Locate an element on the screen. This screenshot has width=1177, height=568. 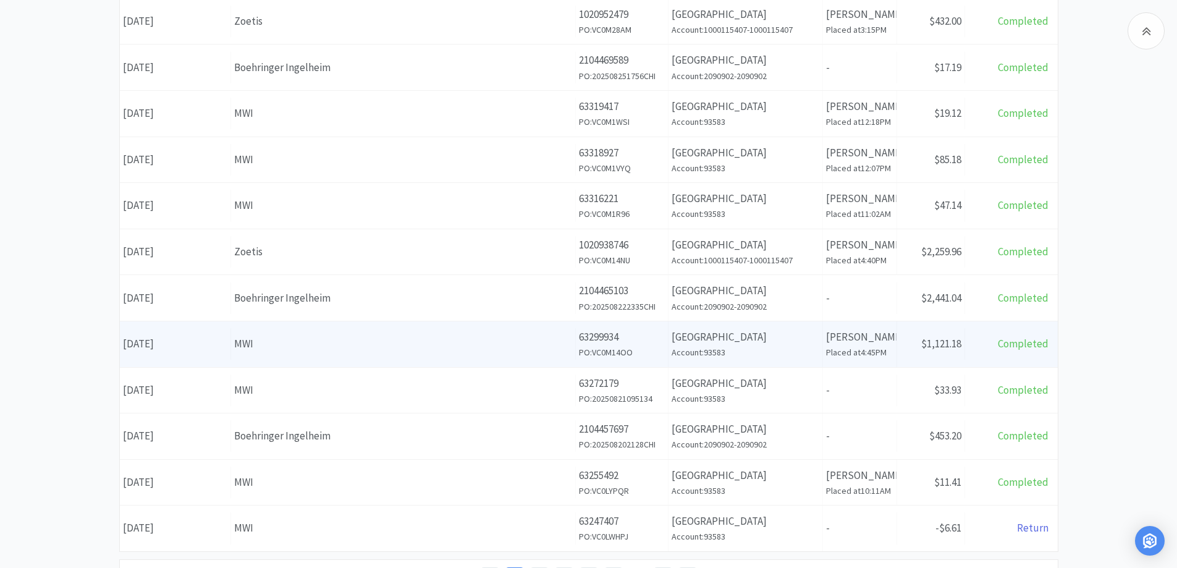
h6: PO: VC0LWHPJ is located at coordinates (621, 536).